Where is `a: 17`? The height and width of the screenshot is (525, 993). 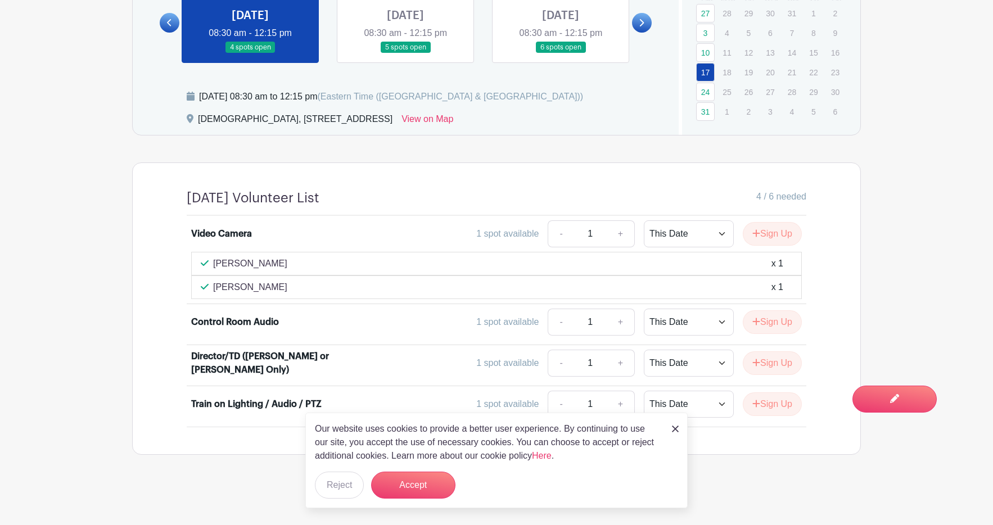 a: 17 is located at coordinates (705, 72).